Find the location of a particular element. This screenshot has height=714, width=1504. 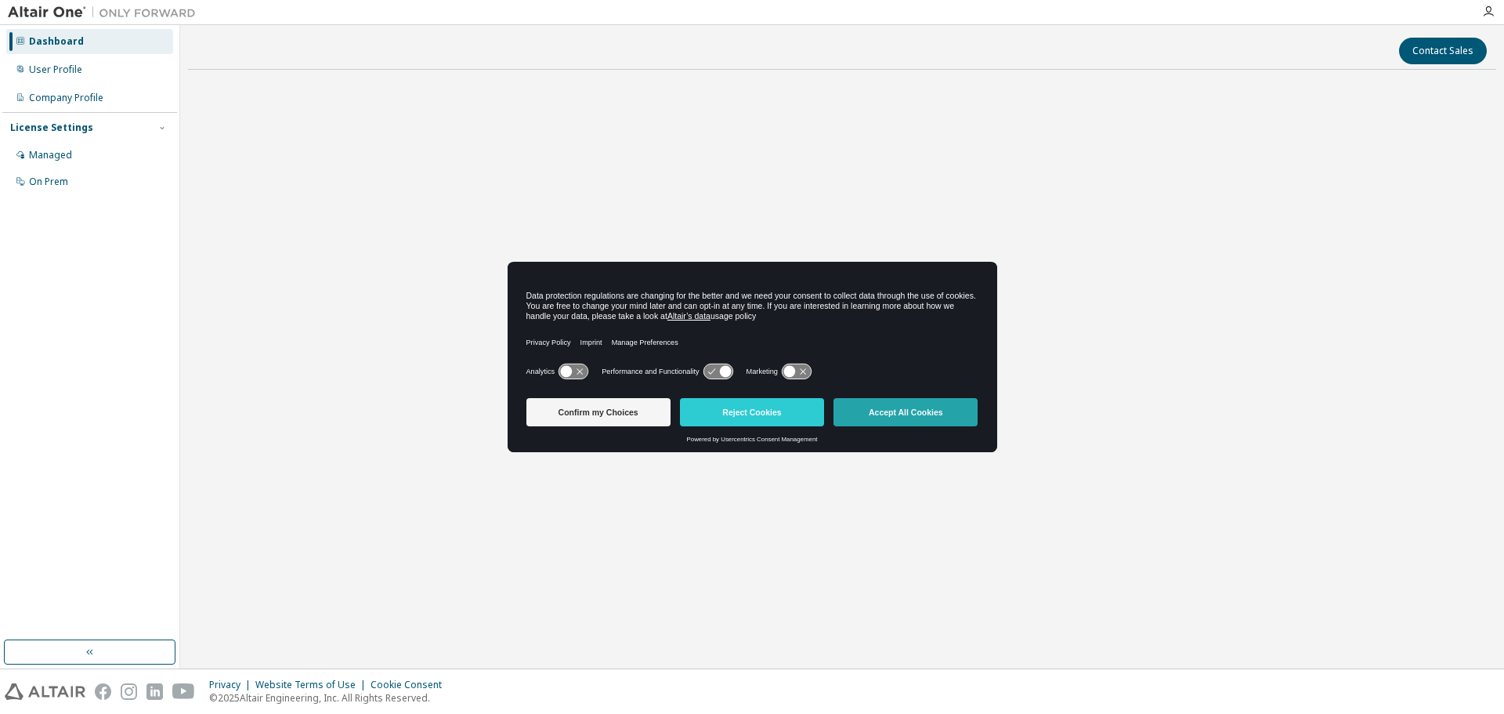

div: On Prem is located at coordinates (49, 182).